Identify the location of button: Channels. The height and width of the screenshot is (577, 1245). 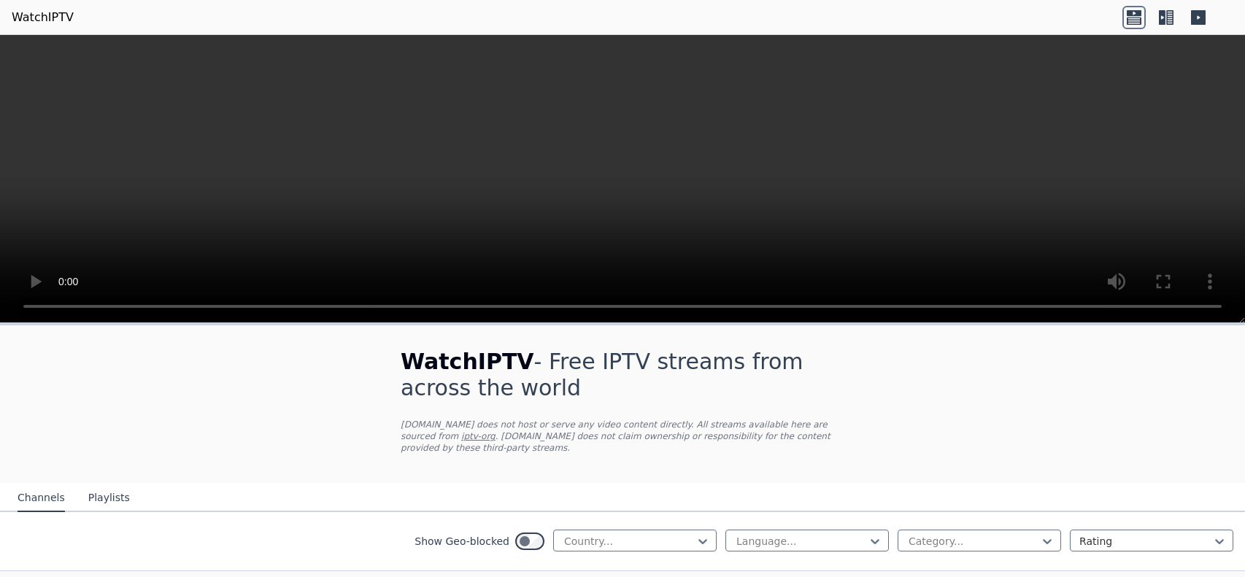
(41, 498).